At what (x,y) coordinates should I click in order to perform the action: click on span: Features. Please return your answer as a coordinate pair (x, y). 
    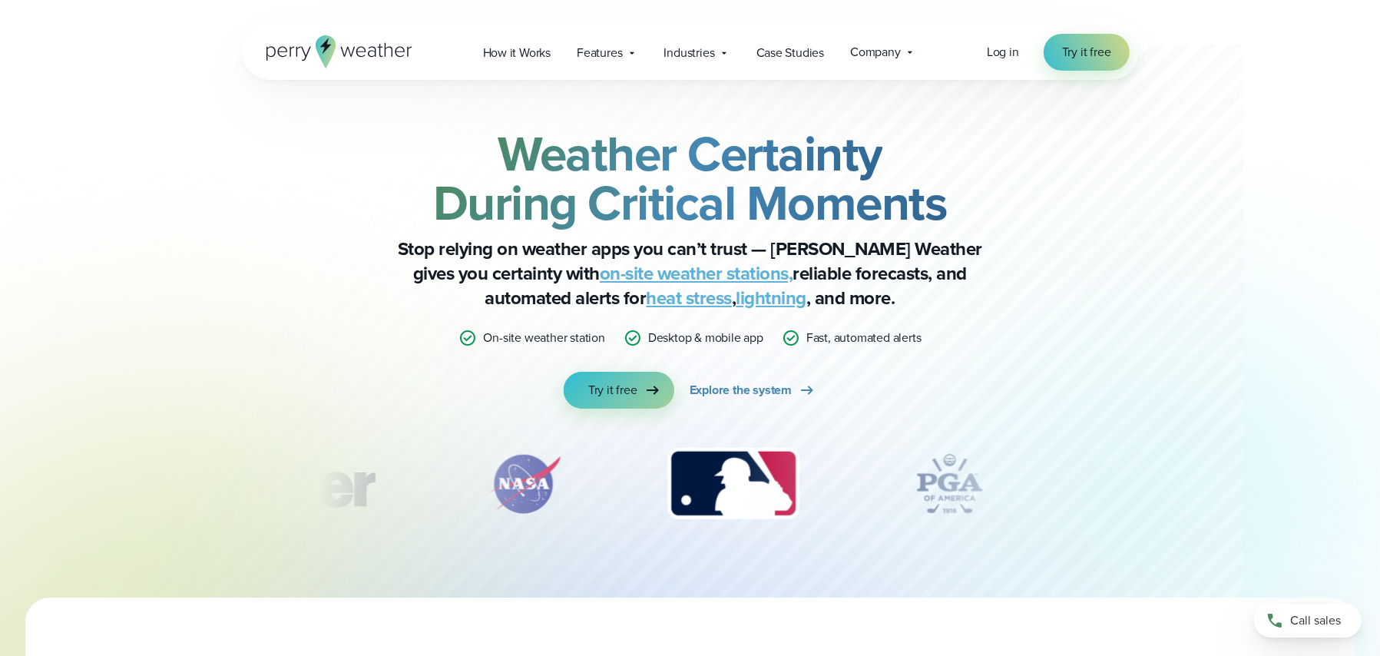
    Looking at the image, I should click on (599, 53).